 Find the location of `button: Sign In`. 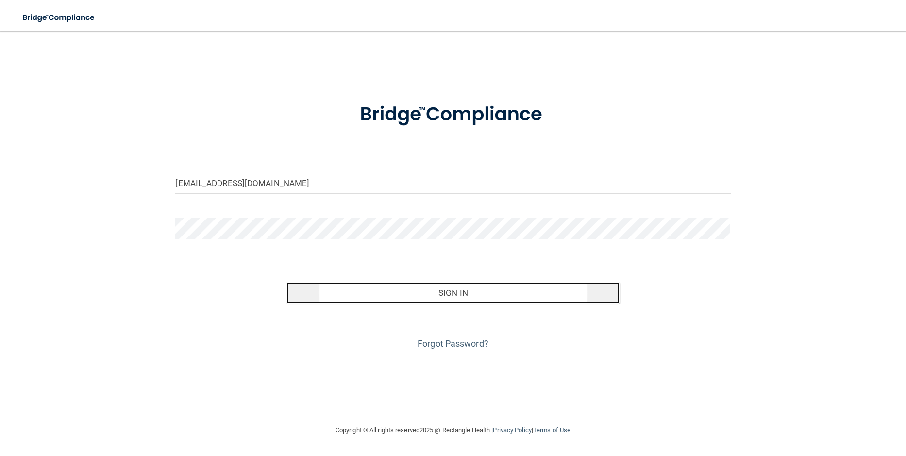

button: Sign In is located at coordinates (453, 293).